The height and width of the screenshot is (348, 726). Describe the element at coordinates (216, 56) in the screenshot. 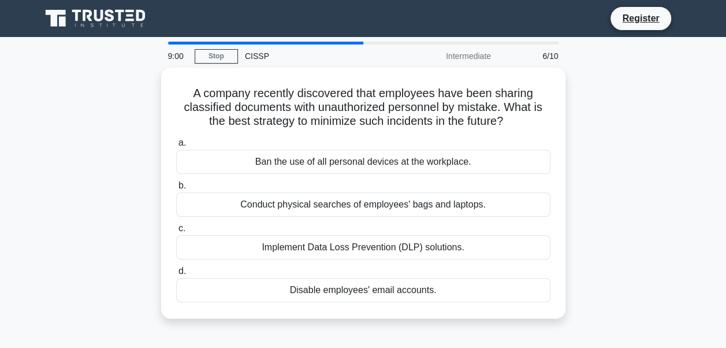

I see `a: Stop` at that location.